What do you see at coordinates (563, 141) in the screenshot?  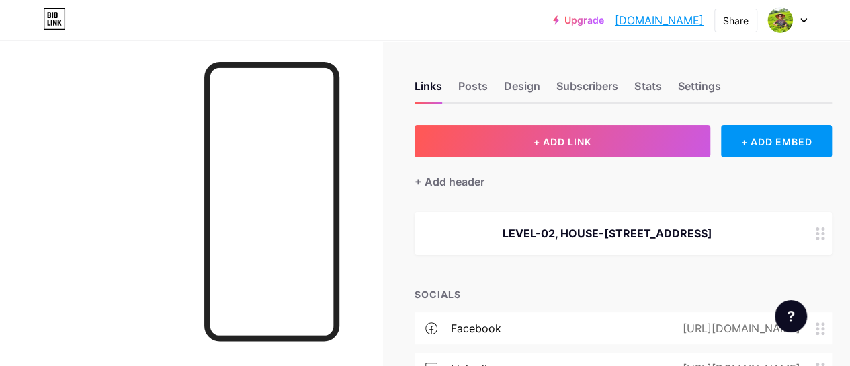 I see `button: + ADD LINK` at bounding box center [563, 141].